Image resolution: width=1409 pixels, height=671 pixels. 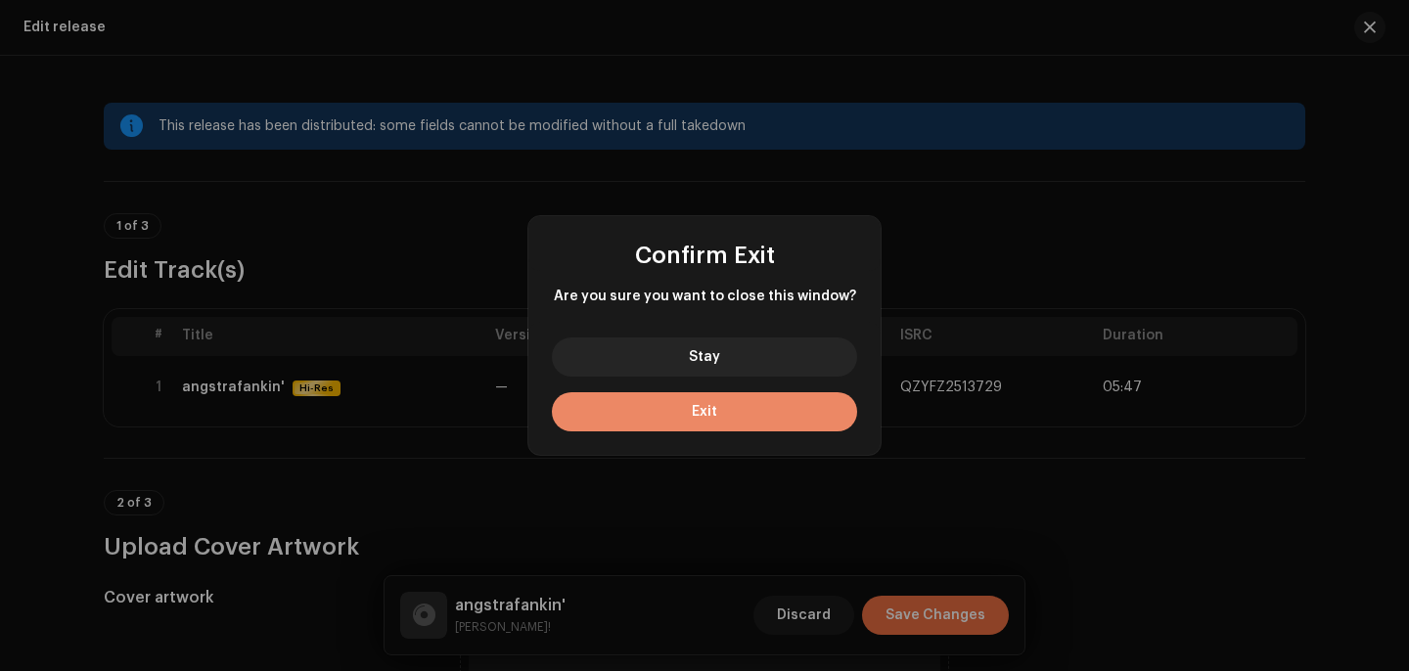 What do you see at coordinates (704, 357) in the screenshot?
I see `button: Stay` at bounding box center [704, 357].